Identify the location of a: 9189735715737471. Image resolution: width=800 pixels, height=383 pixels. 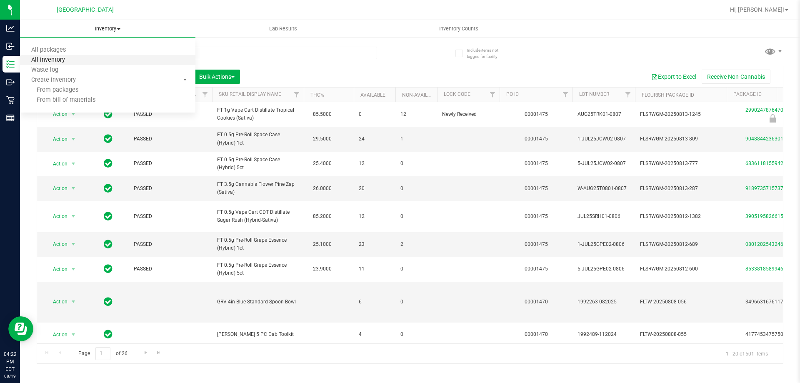
(768, 188).